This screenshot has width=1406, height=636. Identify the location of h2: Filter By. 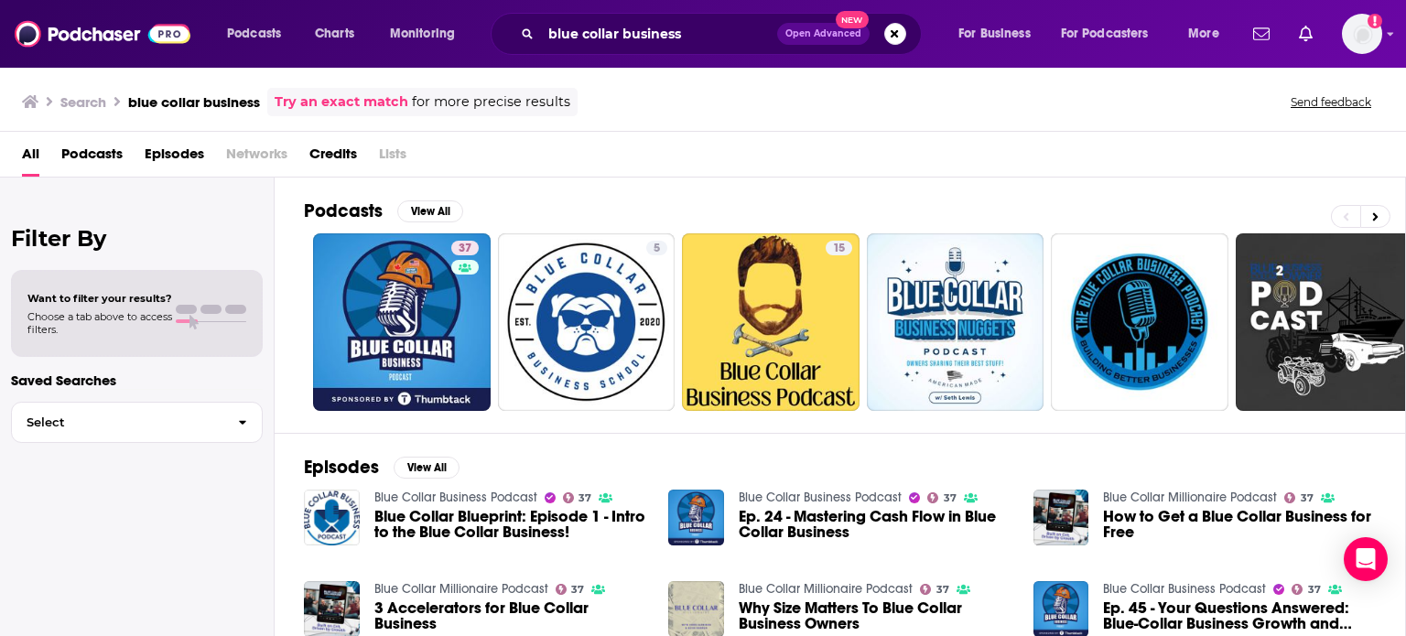
(136, 238).